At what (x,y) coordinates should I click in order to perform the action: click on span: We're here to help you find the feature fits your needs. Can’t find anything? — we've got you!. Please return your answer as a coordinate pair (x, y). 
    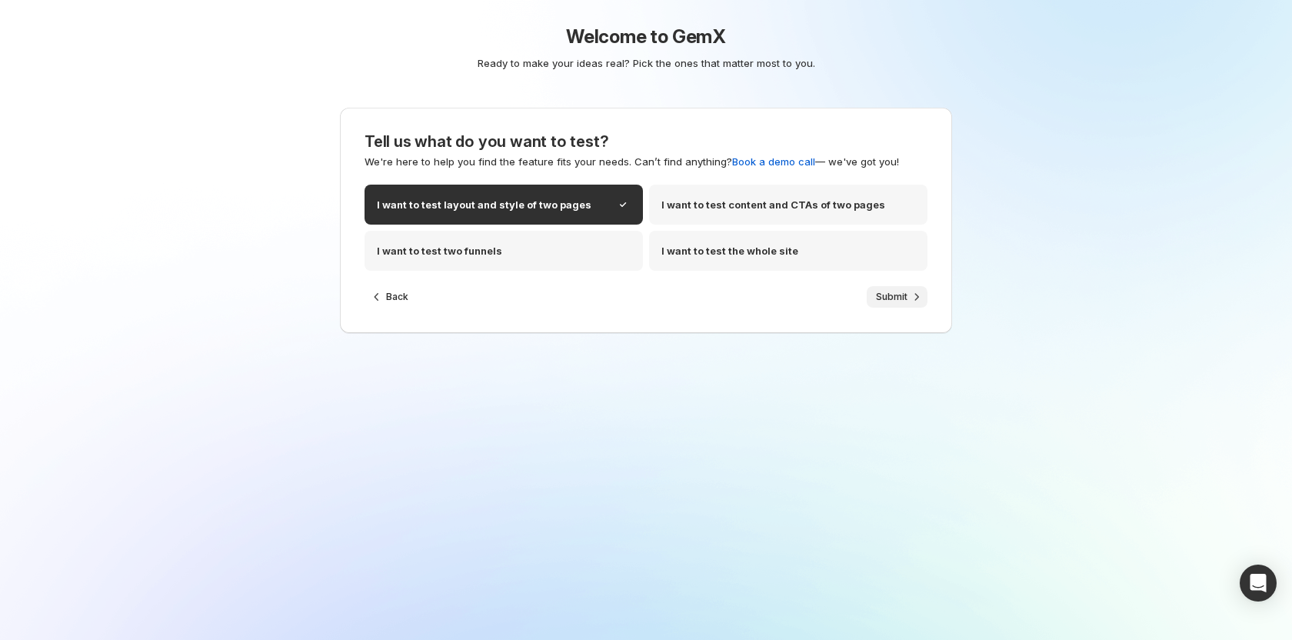
    Looking at the image, I should click on (631, 162).